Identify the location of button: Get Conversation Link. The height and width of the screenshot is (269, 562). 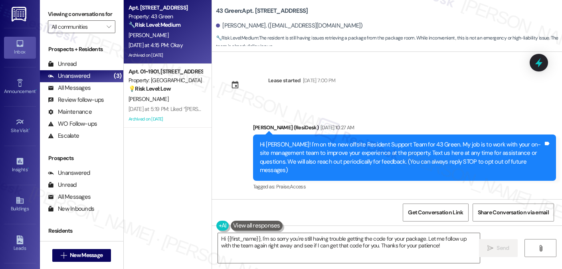
(436, 212).